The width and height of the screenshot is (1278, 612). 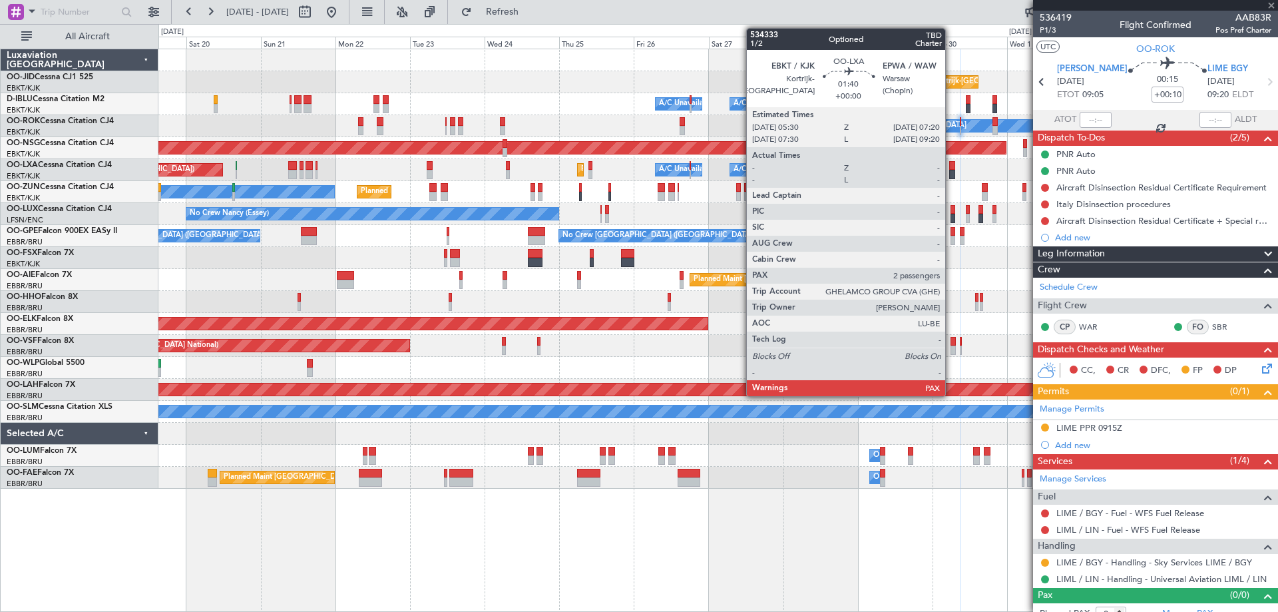 What do you see at coordinates (19, 99) in the screenshot?
I see `span: D-IBLU` at bounding box center [19, 99].